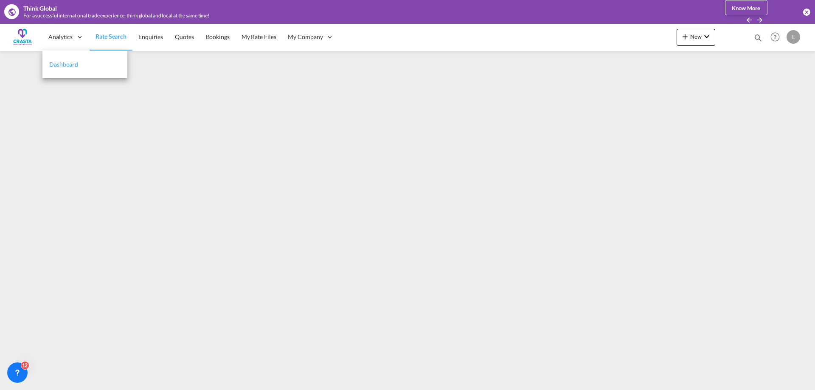 This screenshot has height=390, width=815. I want to click on a: Dashboard, so click(85, 64).